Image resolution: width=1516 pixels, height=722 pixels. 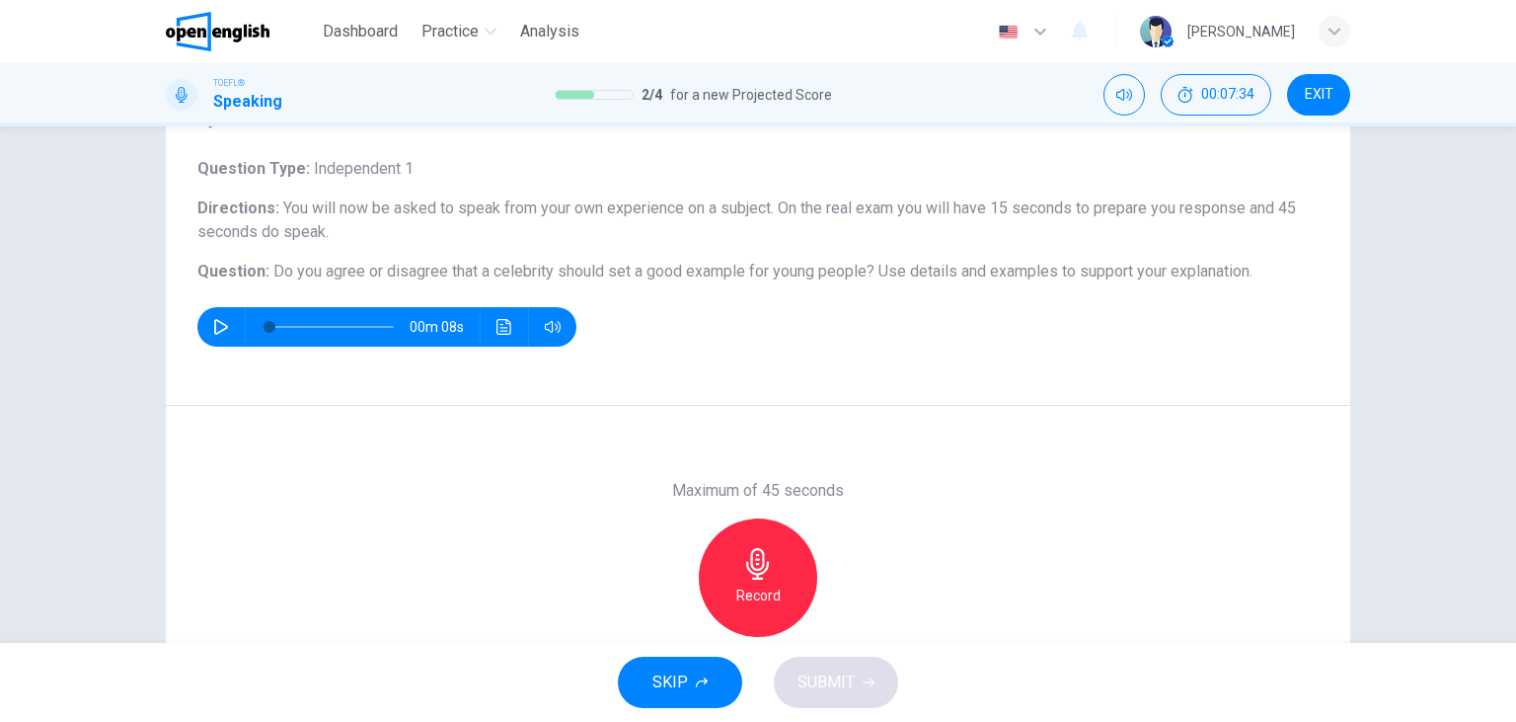 I want to click on button: 00:07:34, so click(x=1216, y=95).